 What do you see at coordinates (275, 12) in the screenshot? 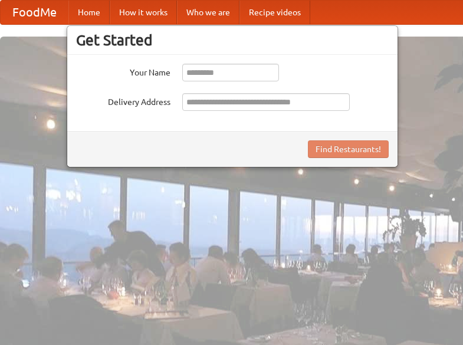
I see `a: Recipe videos` at bounding box center [275, 12].